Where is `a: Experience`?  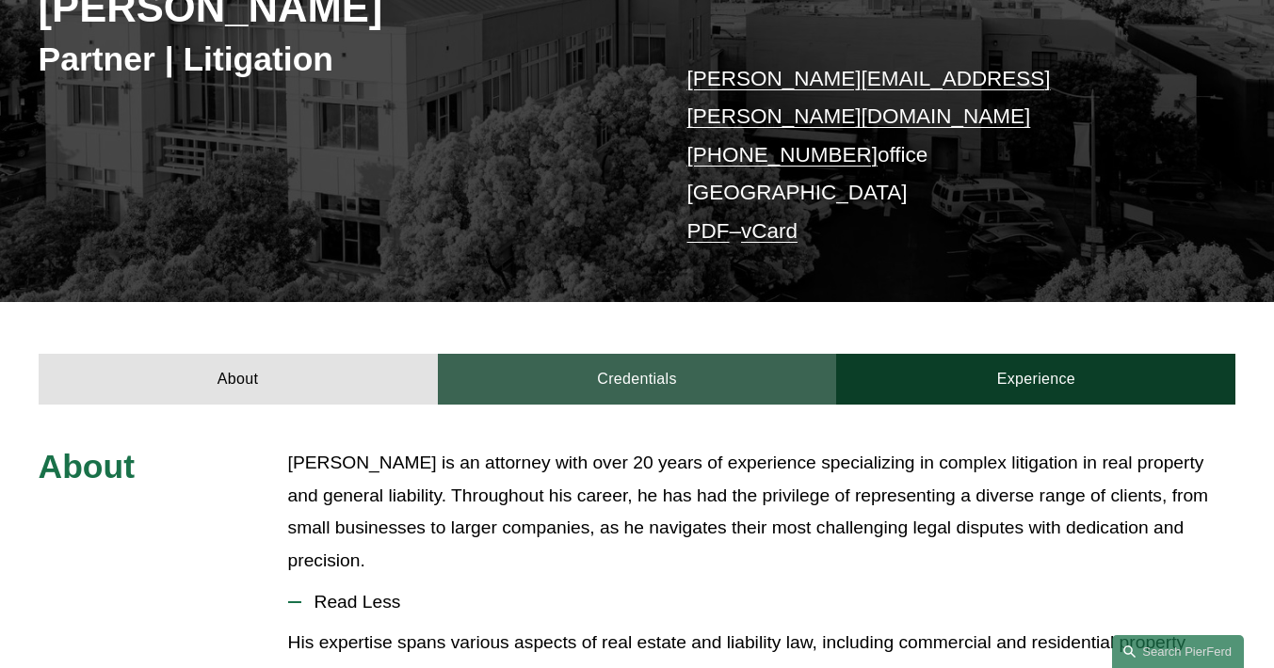
a: Experience is located at coordinates (1036, 379).